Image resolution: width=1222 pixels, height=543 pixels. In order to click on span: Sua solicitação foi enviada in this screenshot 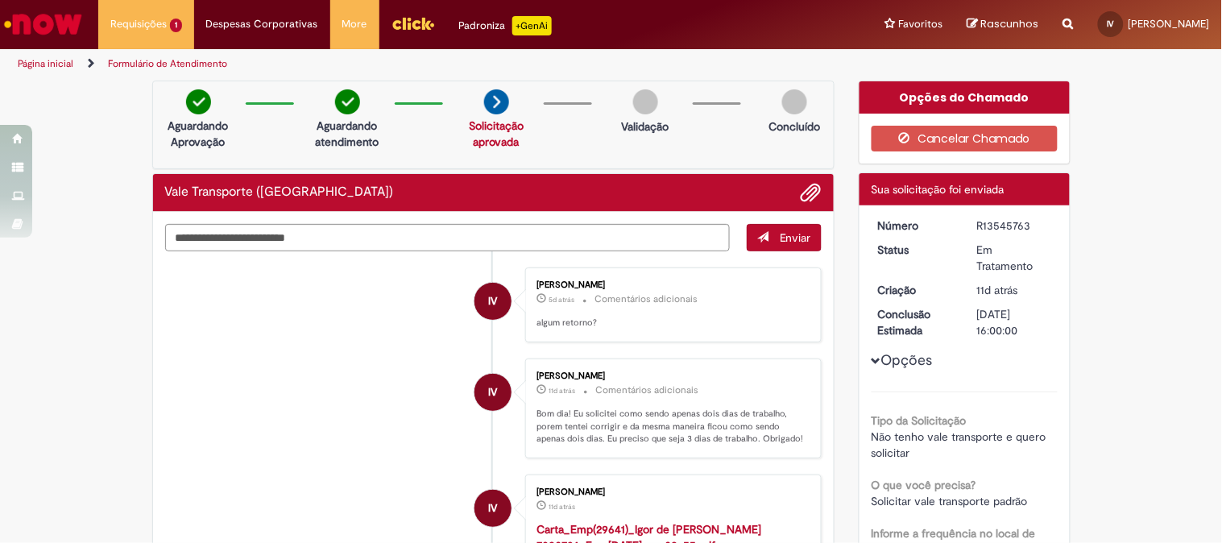, I will do `click(937, 189)`.